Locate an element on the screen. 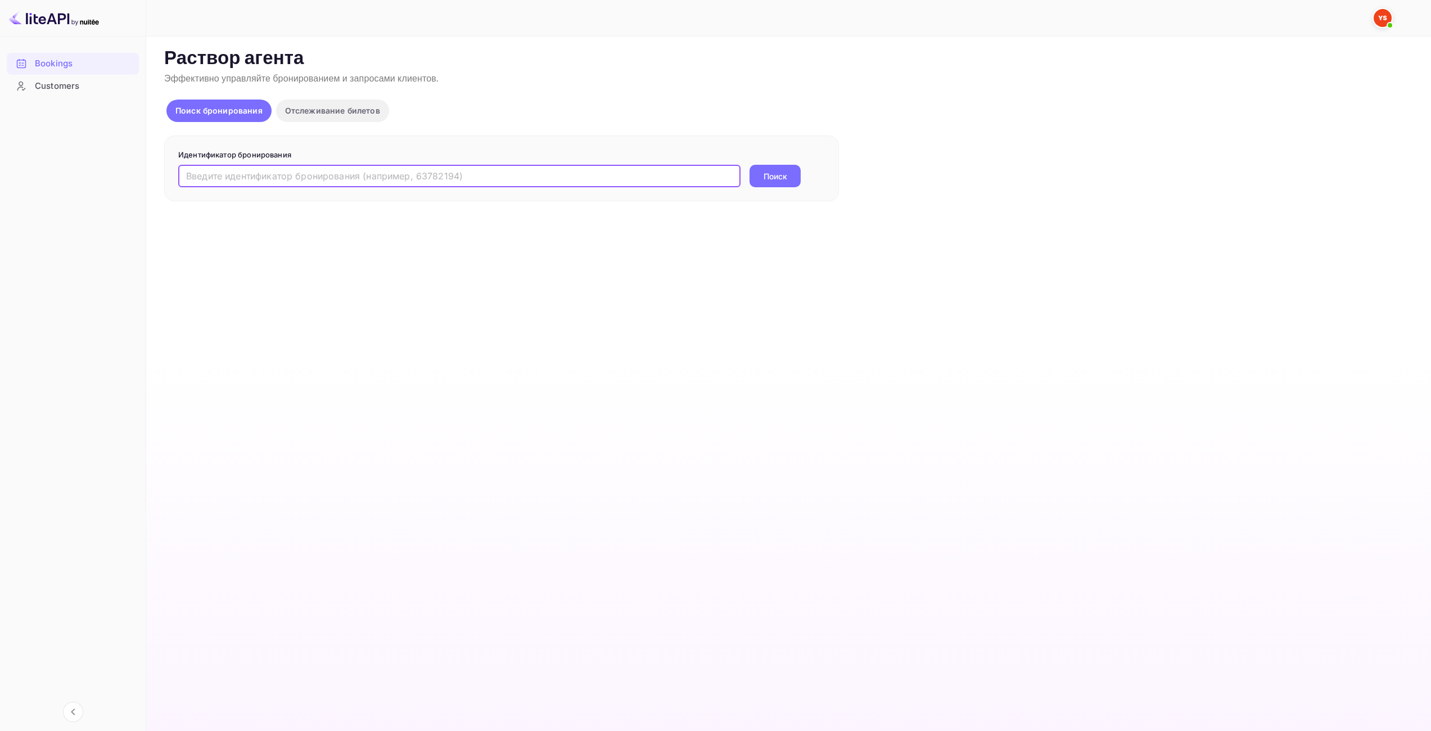 The width and height of the screenshot is (1431, 731). img: Служба Поддержки Яндекса is located at coordinates (1382, 18).